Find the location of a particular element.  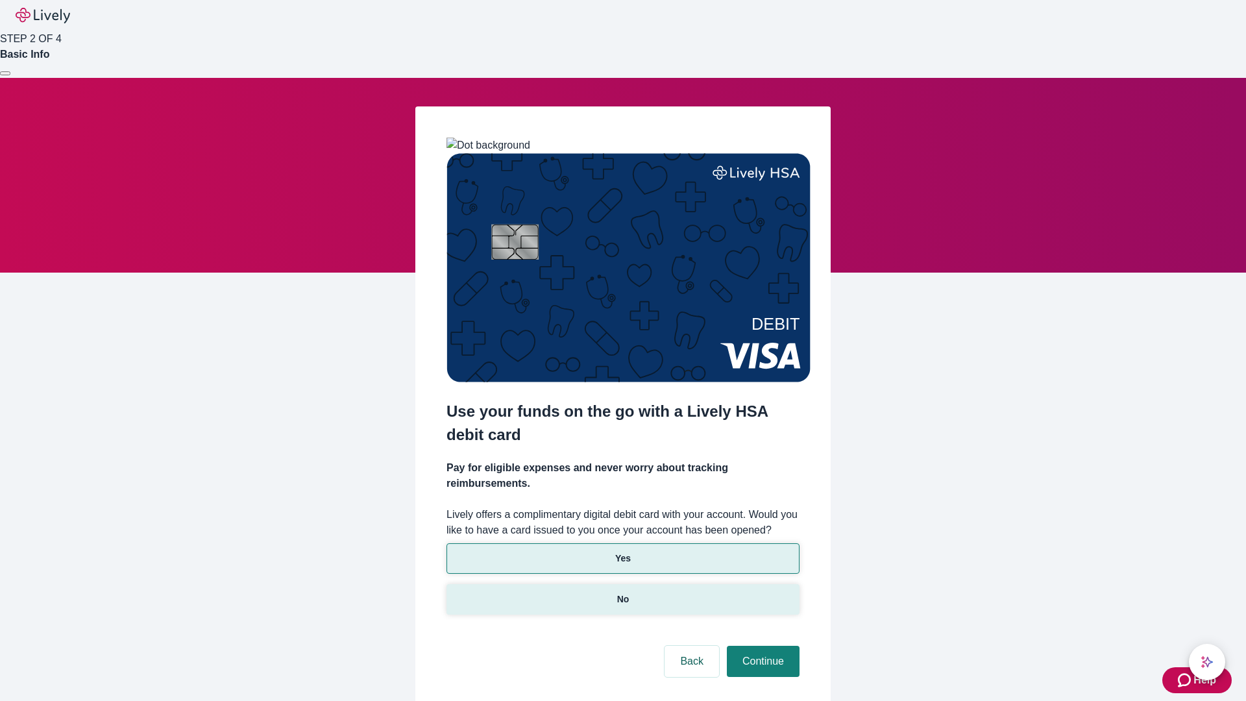

button: Zendesk support iconHelp is located at coordinates (1197, 680).